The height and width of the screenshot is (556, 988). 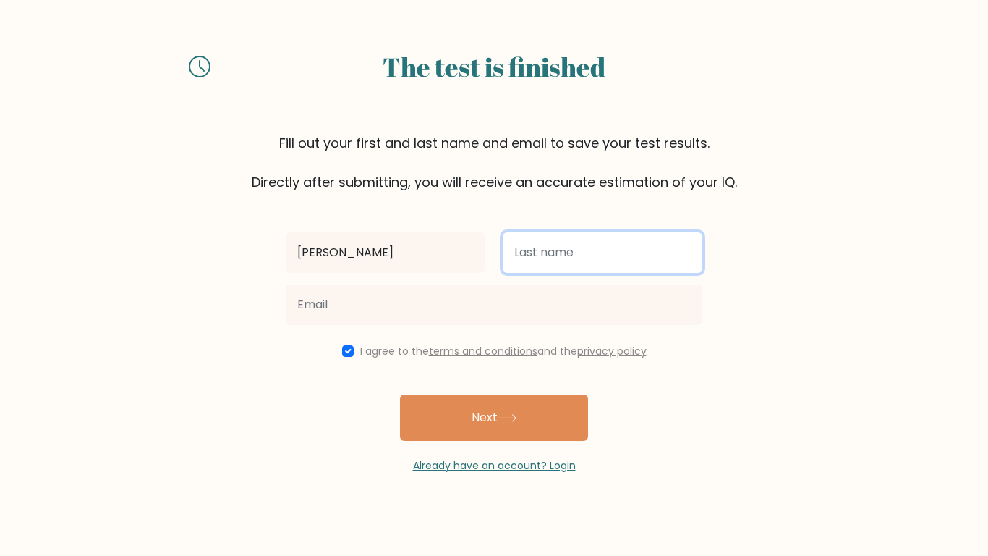 What do you see at coordinates (494, 162) in the screenshot?
I see `div: Fill out your first and last name and email to save your test results. Directly after submitting,...` at bounding box center [494, 162].